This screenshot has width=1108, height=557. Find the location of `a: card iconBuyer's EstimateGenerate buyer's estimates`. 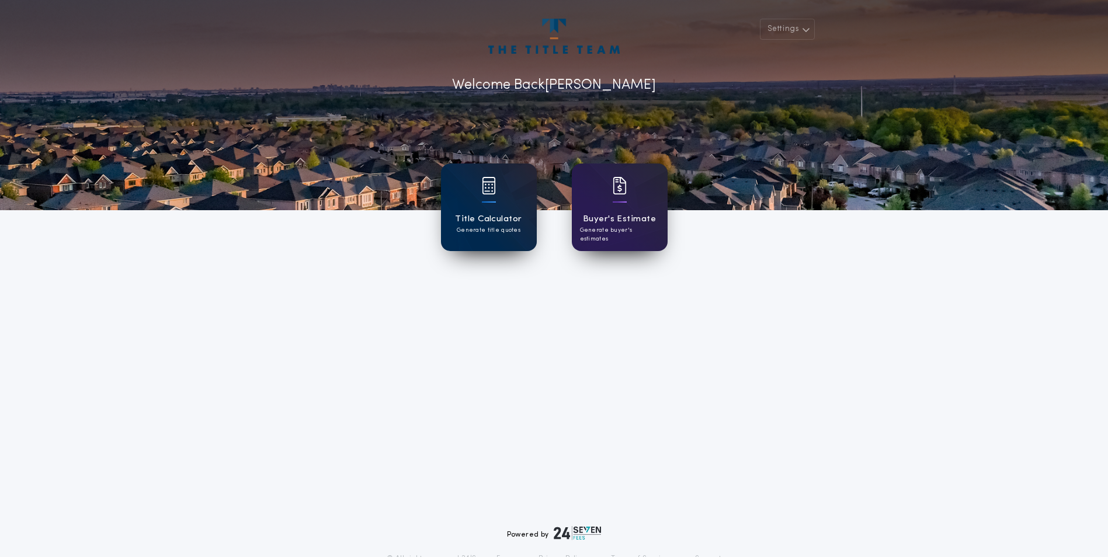

a: card iconBuyer's EstimateGenerate buyer's estimates is located at coordinates (620, 207).